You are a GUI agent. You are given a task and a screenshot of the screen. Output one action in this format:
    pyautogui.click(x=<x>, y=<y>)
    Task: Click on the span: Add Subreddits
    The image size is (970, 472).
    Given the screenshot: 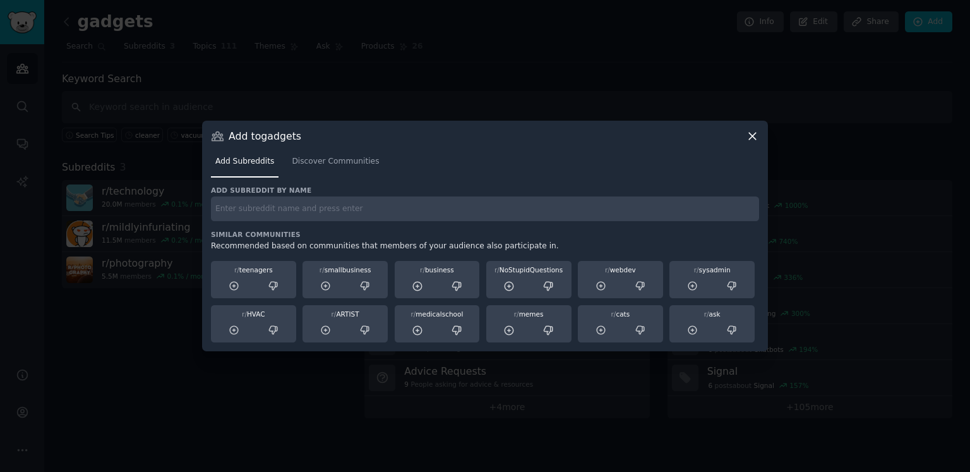 What is the action you would take?
    pyautogui.click(x=244, y=162)
    